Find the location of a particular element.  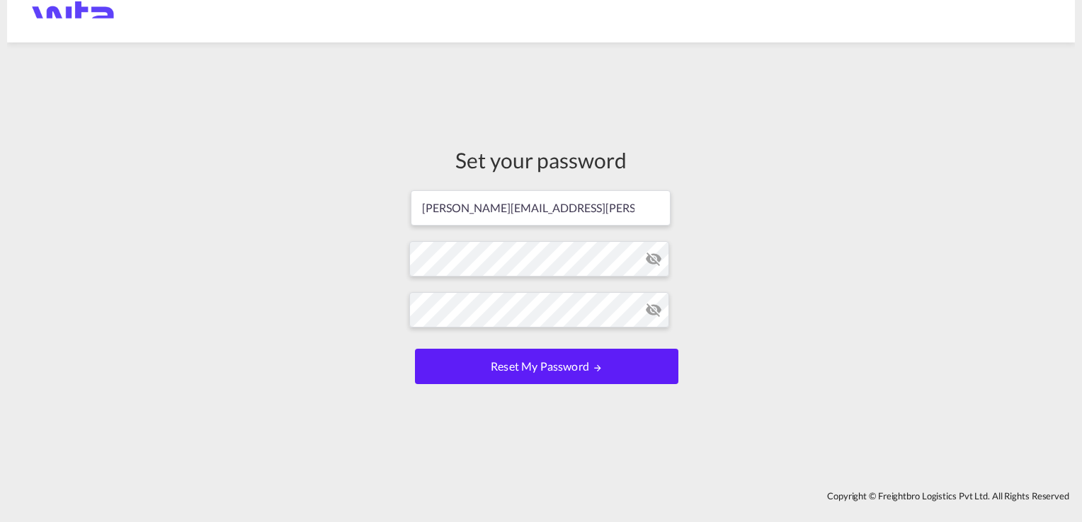

input: Email address is located at coordinates (540, 208).